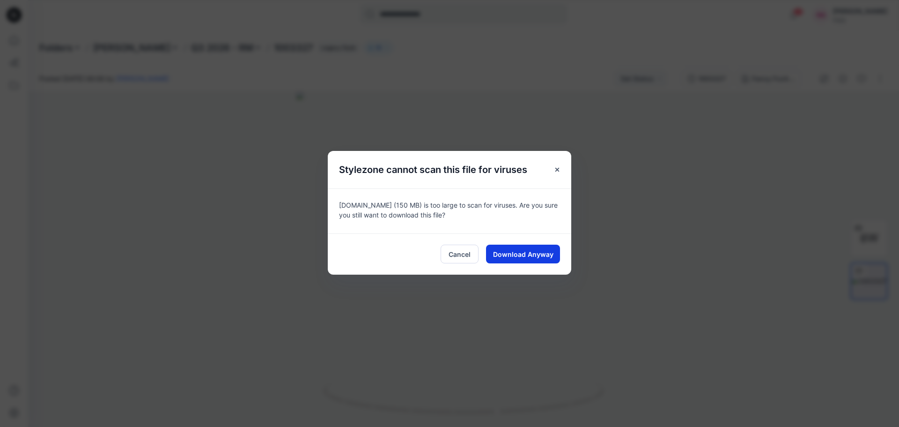  Describe the element at coordinates (523, 254) in the screenshot. I see `span: Download Anyway` at that location.